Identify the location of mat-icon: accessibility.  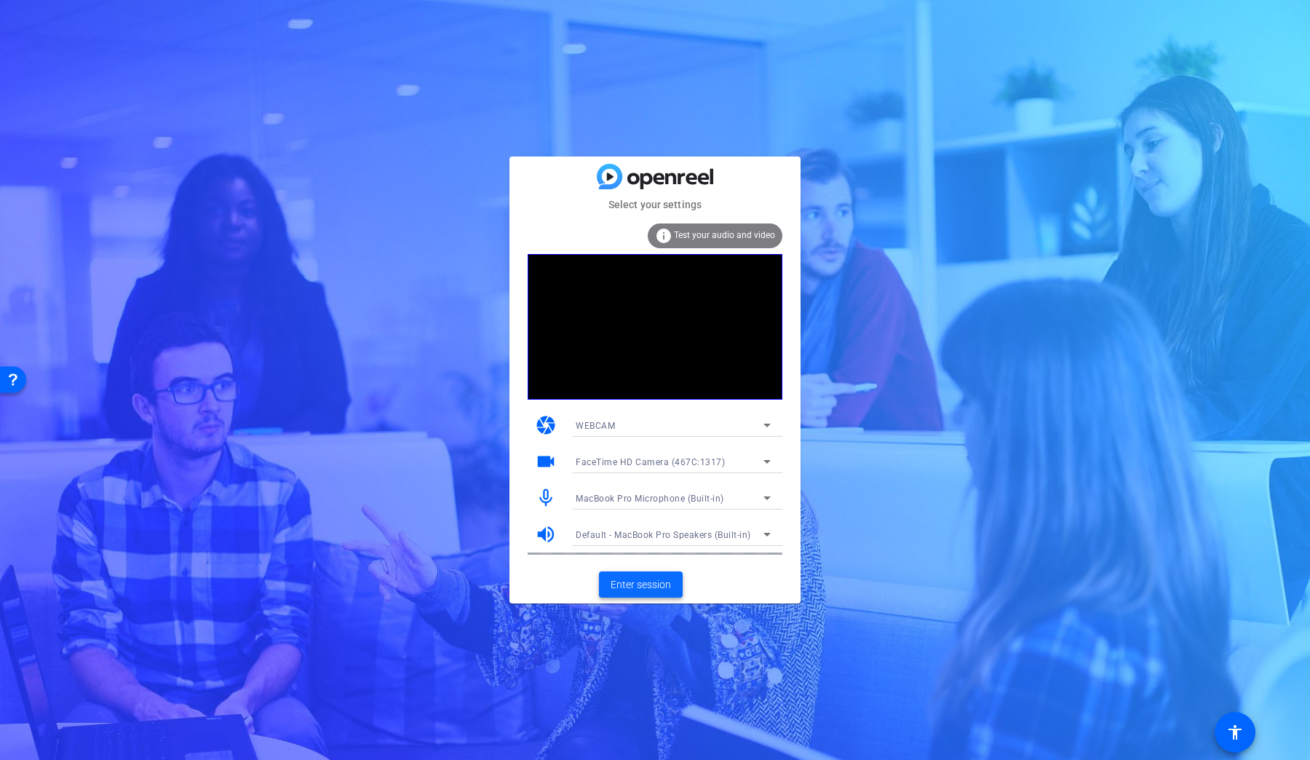
(1235, 732).